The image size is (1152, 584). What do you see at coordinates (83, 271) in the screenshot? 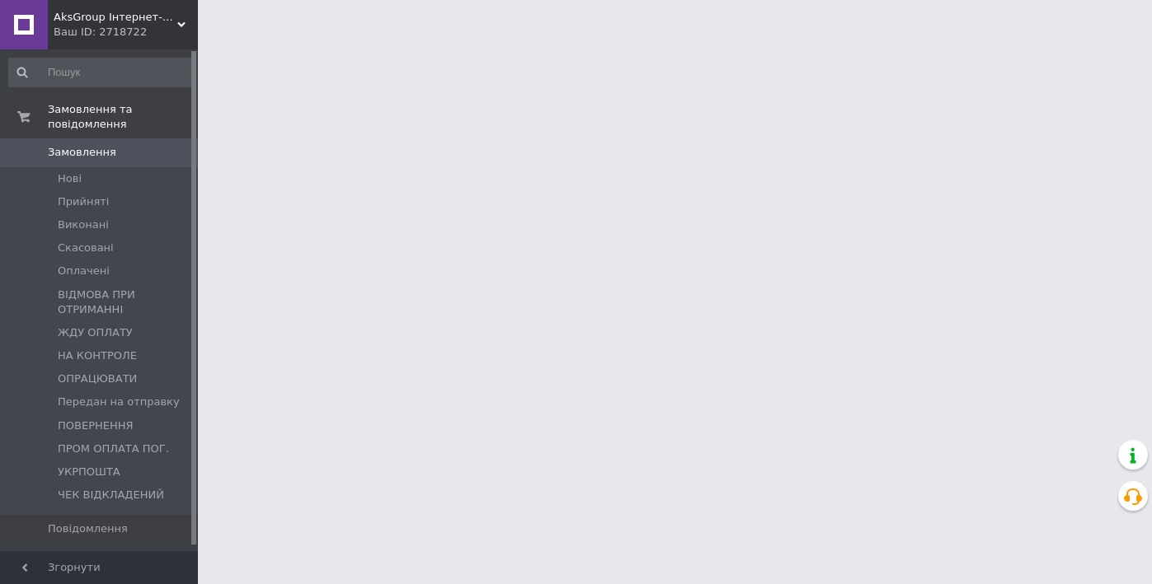
I see `span: Оплачені` at bounding box center [83, 271].